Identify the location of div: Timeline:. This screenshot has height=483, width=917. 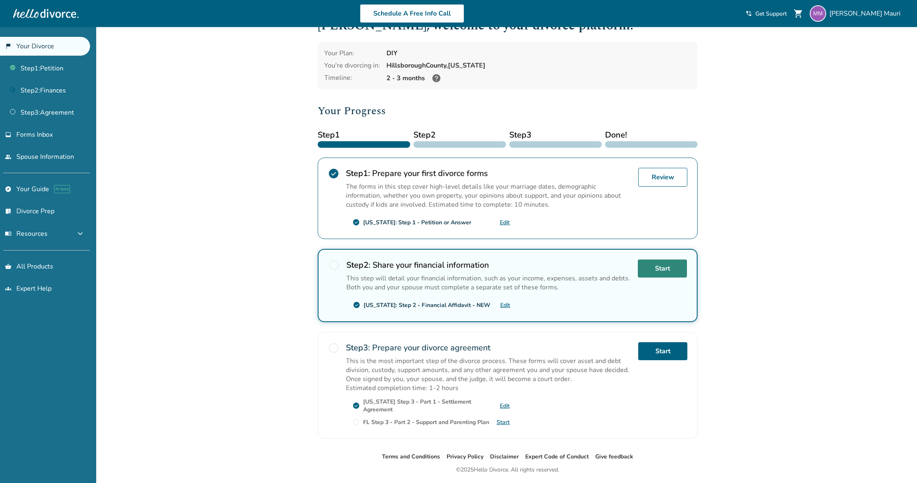
(352, 78).